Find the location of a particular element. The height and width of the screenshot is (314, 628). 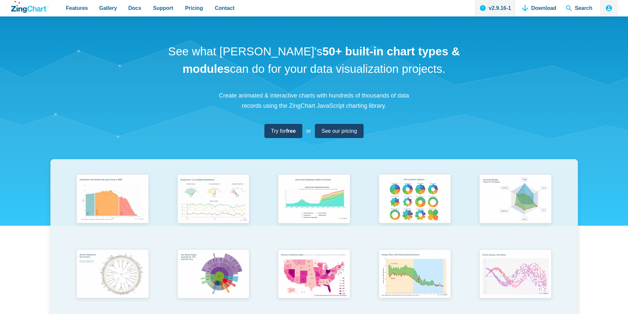

a: ZingChart Logo. Click to return to the homepage is located at coordinates (30, 7).